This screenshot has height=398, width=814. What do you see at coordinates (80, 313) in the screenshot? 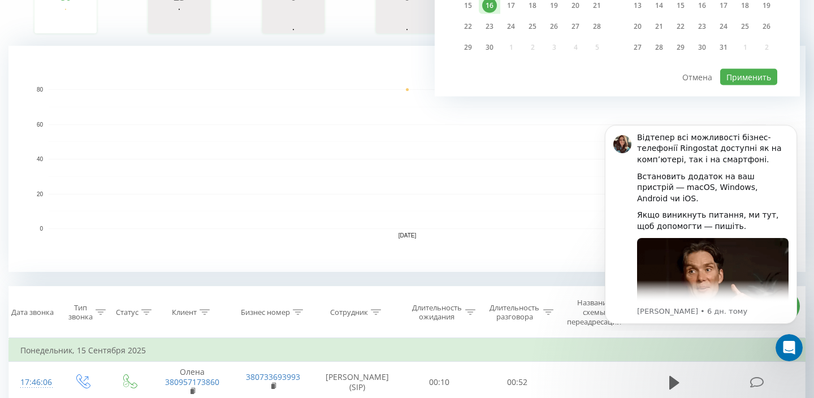
I see `div: Тип звонка` at bounding box center [80, 313].